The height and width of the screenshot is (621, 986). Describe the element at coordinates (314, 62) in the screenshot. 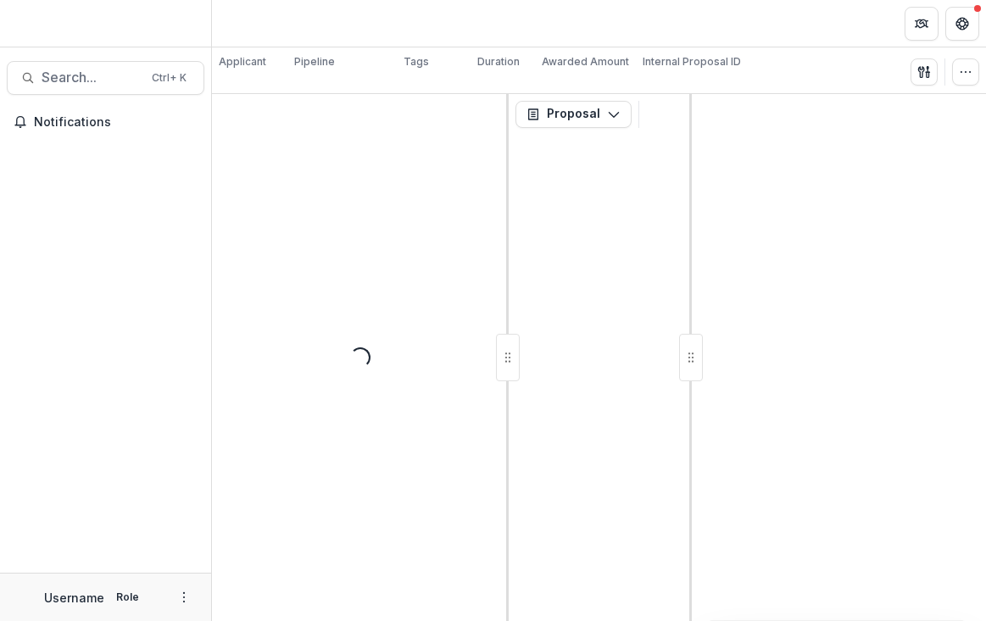

I see `p: Pipeline` at that location.